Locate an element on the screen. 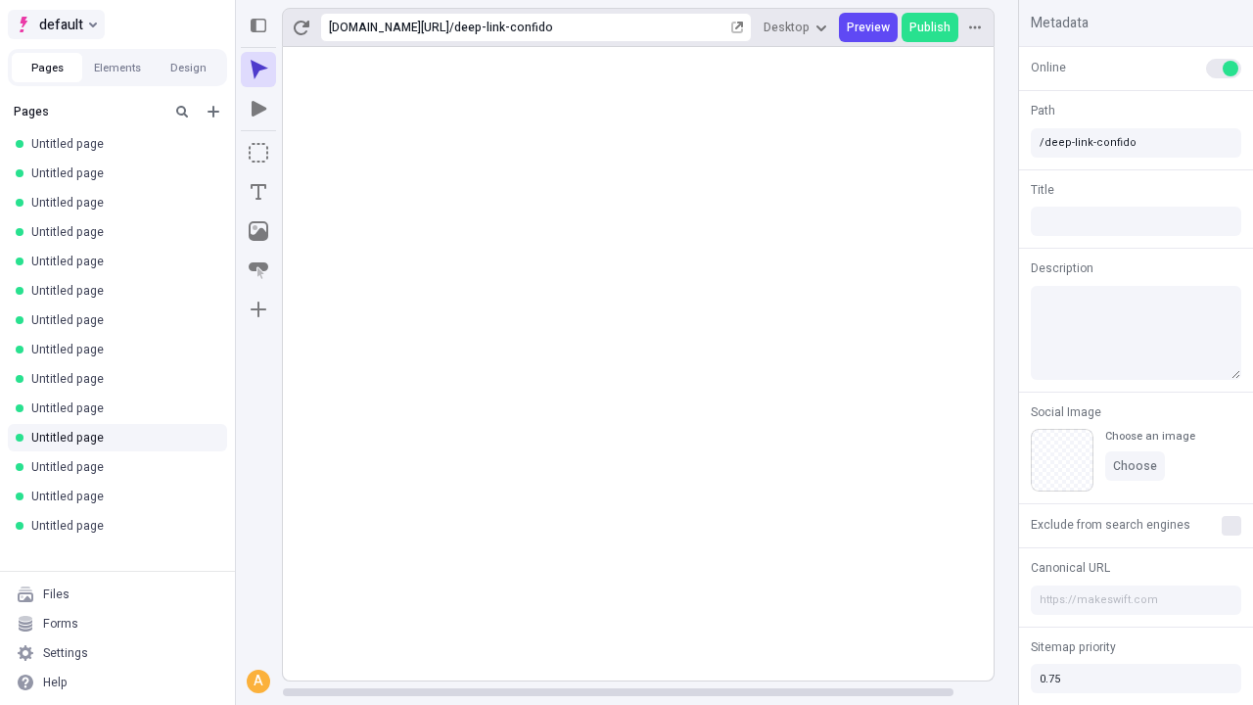 This screenshot has height=705, width=1253. div: Settings is located at coordinates (66, 653).